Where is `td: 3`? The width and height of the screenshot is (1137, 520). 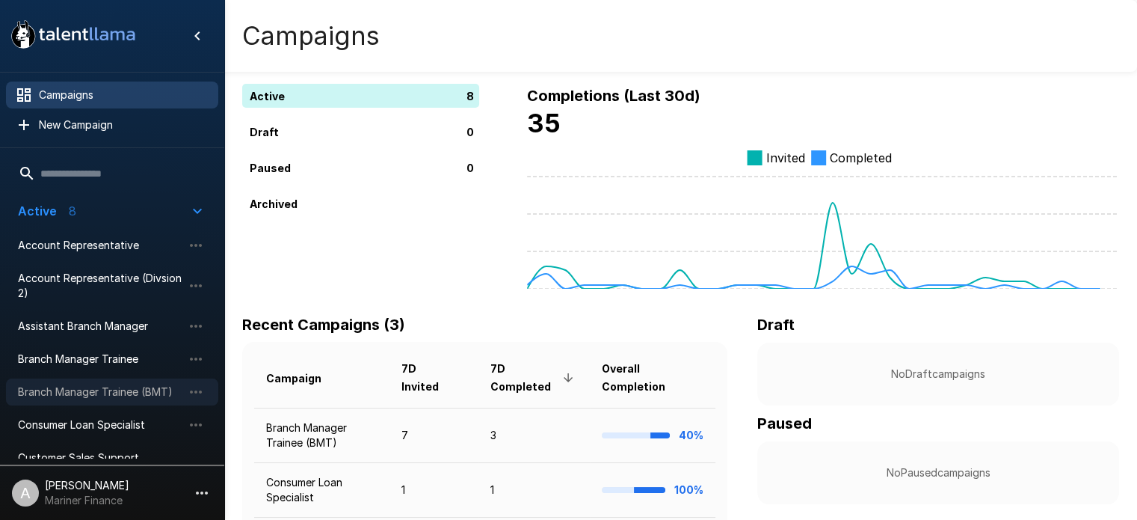 td: 3 is located at coordinates (535, 434).